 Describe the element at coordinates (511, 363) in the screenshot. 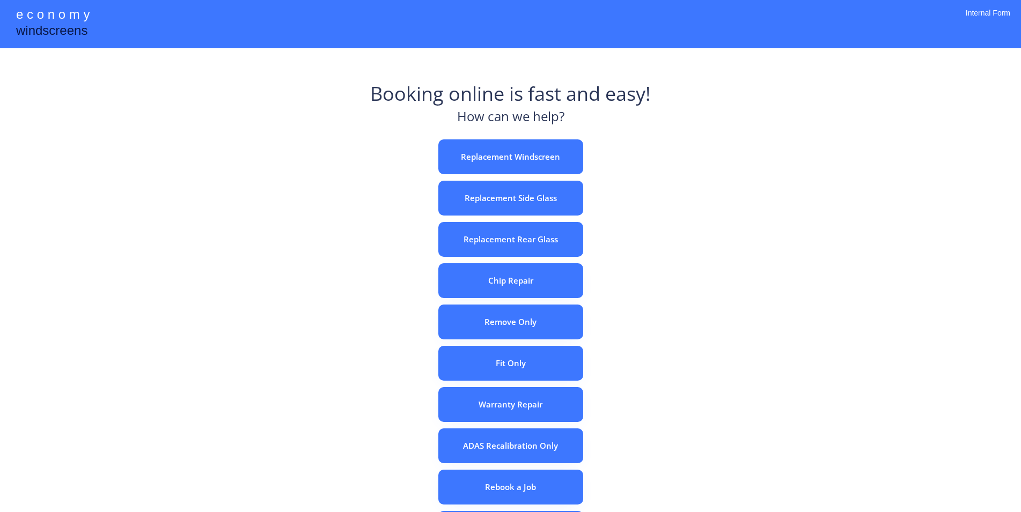

I see `button: Fit Only` at that location.